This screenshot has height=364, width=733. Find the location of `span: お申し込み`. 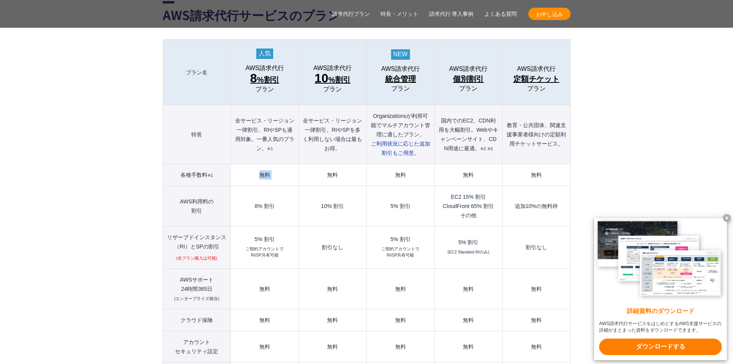

span: お申し込み is located at coordinates (550, 14).